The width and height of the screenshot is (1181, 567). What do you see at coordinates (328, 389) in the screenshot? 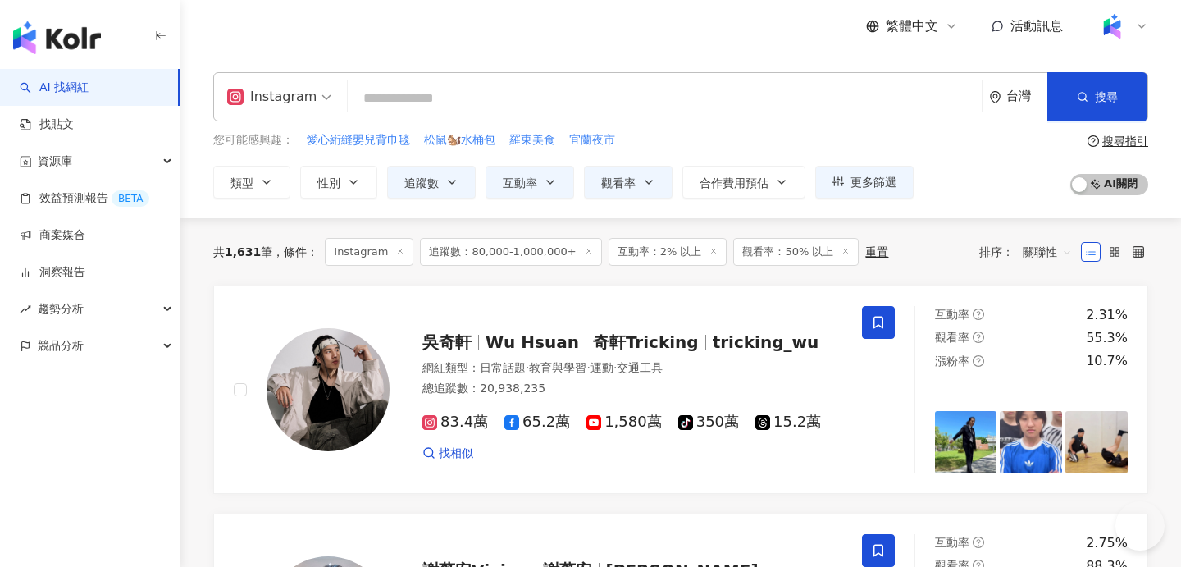
I see `img: KOL Avatar` at bounding box center [328, 389].